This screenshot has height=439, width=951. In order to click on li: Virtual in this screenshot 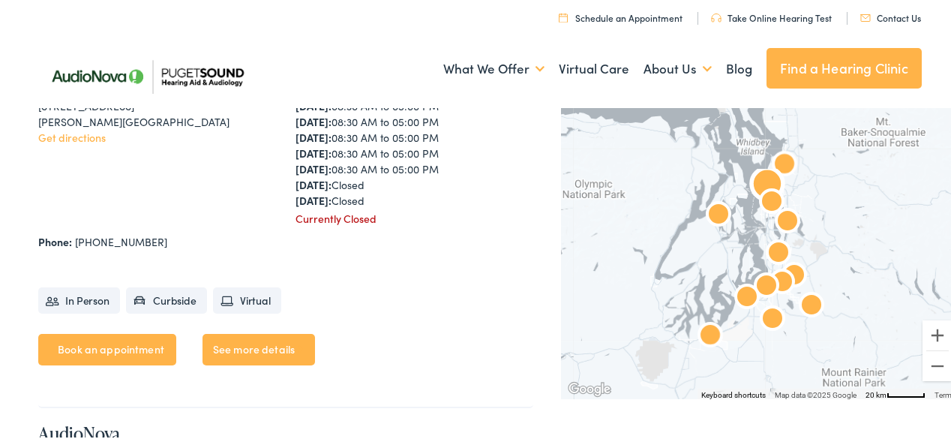, I will do `click(247, 298)`.